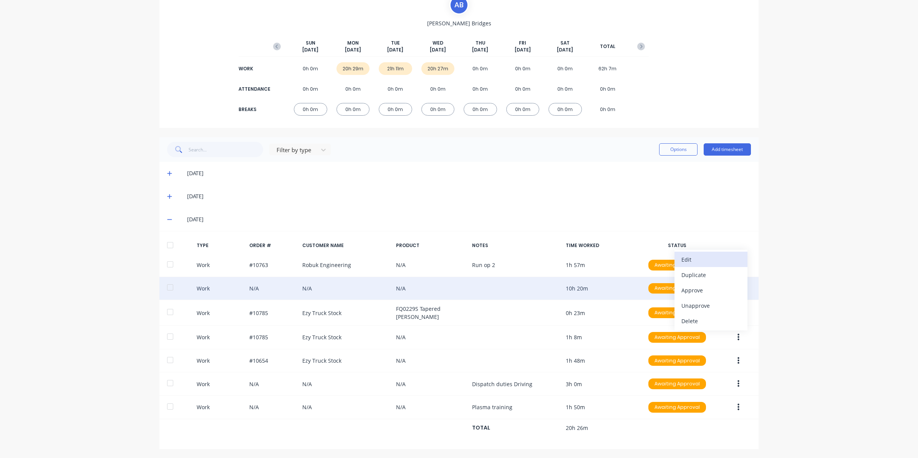 This screenshot has height=458, width=918. I want to click on div: ORDER #, so click(273, 246).